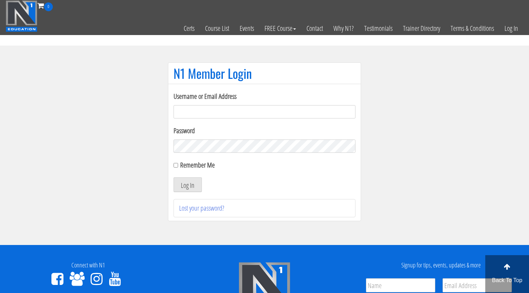  Describe the element at coordinates (88, 265) in the screenshot. I see `h4: Connect with N1` at that location.